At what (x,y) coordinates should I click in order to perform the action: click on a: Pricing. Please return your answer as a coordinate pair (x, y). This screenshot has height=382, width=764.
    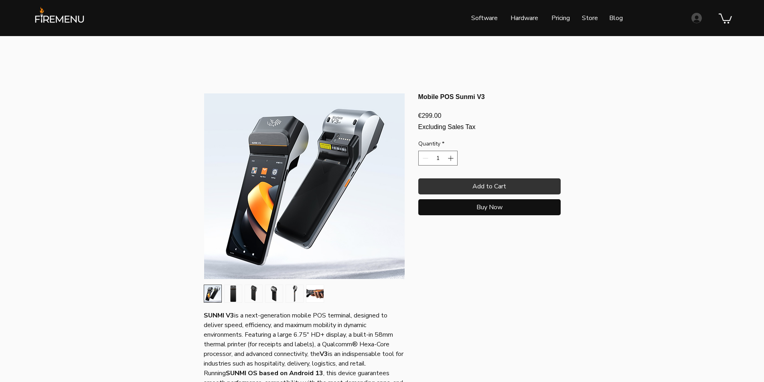
    Looking at the image, I should click on (560, 18).